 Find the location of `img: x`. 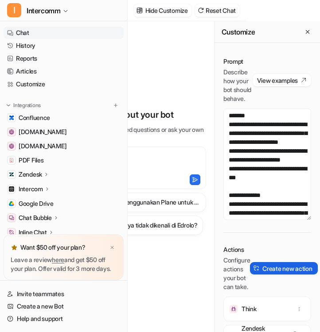

img: x is located at coordinates (112, 248).